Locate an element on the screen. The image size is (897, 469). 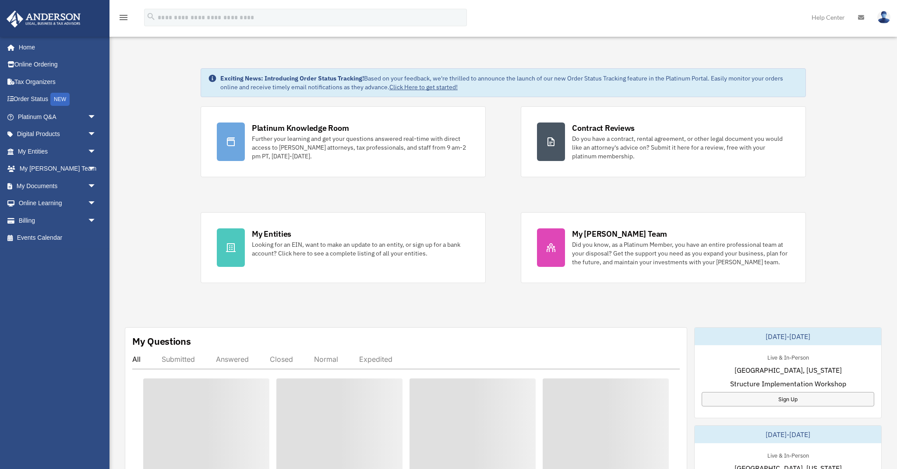
div: Contract Reviews is located at coordinates (603, 128).